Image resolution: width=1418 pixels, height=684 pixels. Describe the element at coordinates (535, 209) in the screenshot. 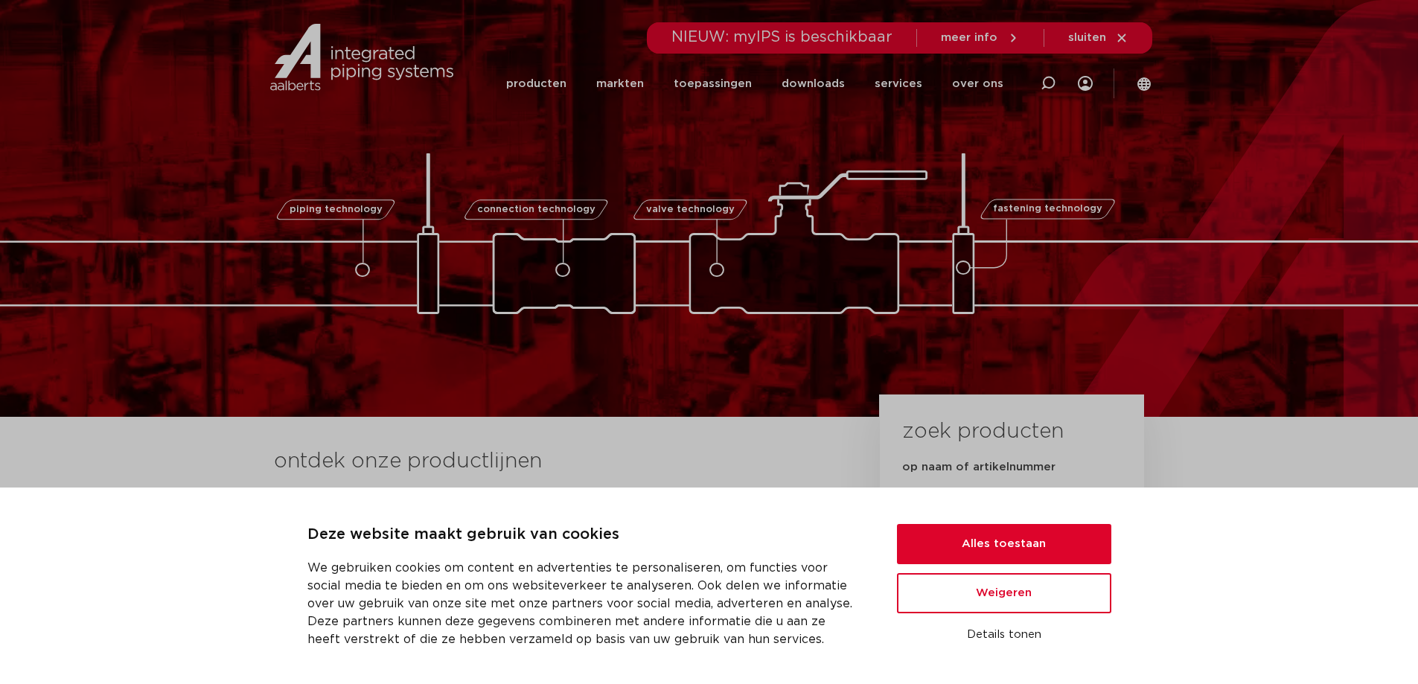

I see `span: connection technology` at that location.